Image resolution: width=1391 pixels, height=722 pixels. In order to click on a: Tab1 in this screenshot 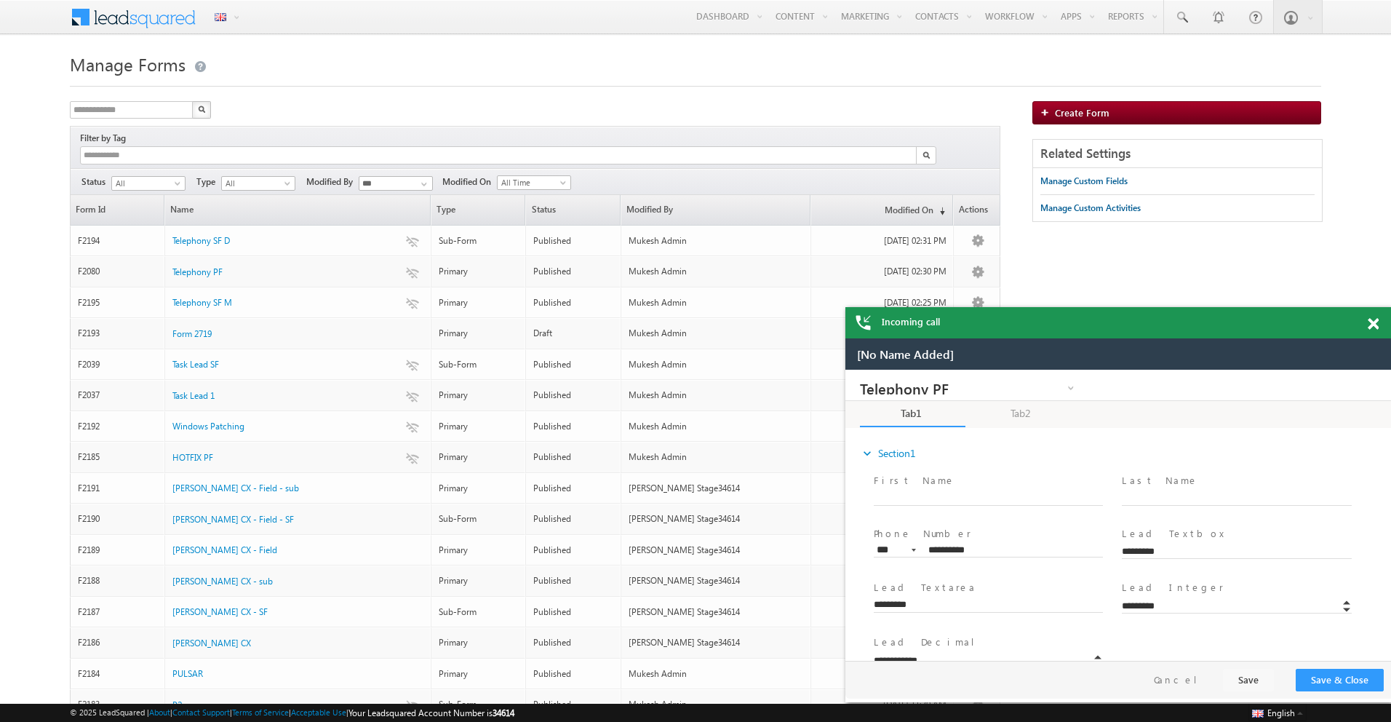, I will do `click(67, 44)`.